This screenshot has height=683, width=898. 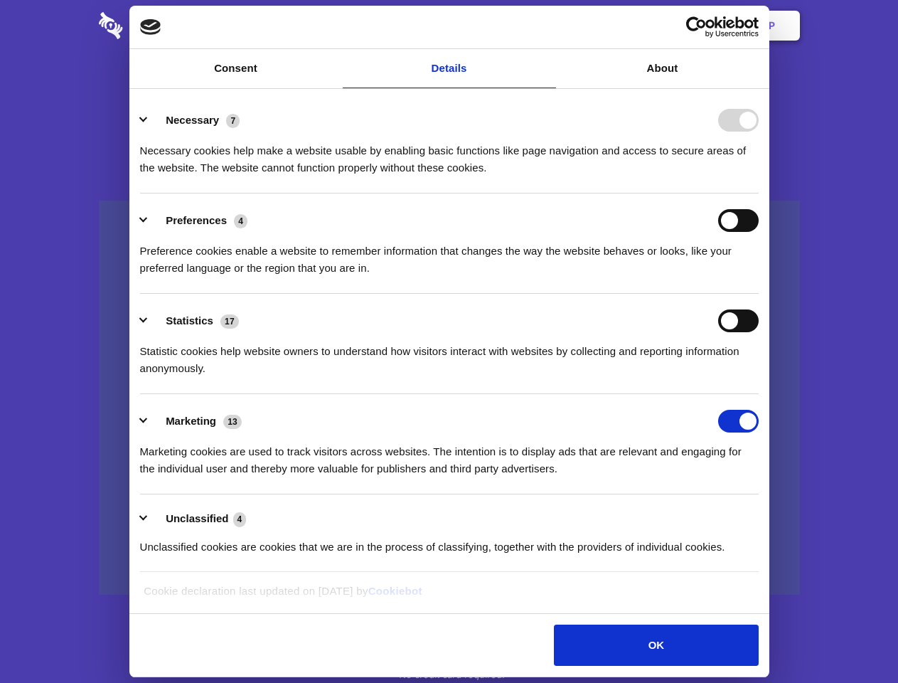 What do you see at coordinates (450, 154) in the screenshot?
I see `div: Necessary cookies help make a website usable by enabling basic functions like page navigation and...` at bounding box center [450, 154].